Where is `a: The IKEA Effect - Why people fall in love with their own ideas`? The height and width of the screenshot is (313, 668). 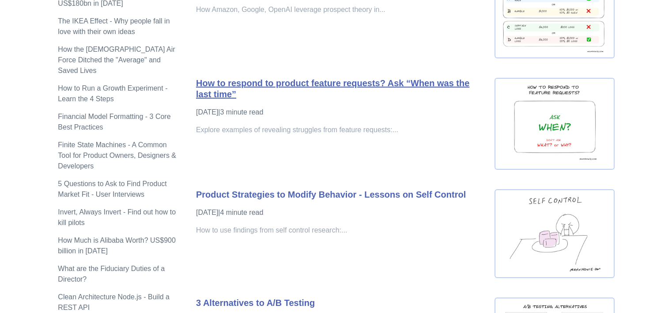
a: The IKEA Effect - Why people fall in love with their own ideas is located at coordinates (113, 26).